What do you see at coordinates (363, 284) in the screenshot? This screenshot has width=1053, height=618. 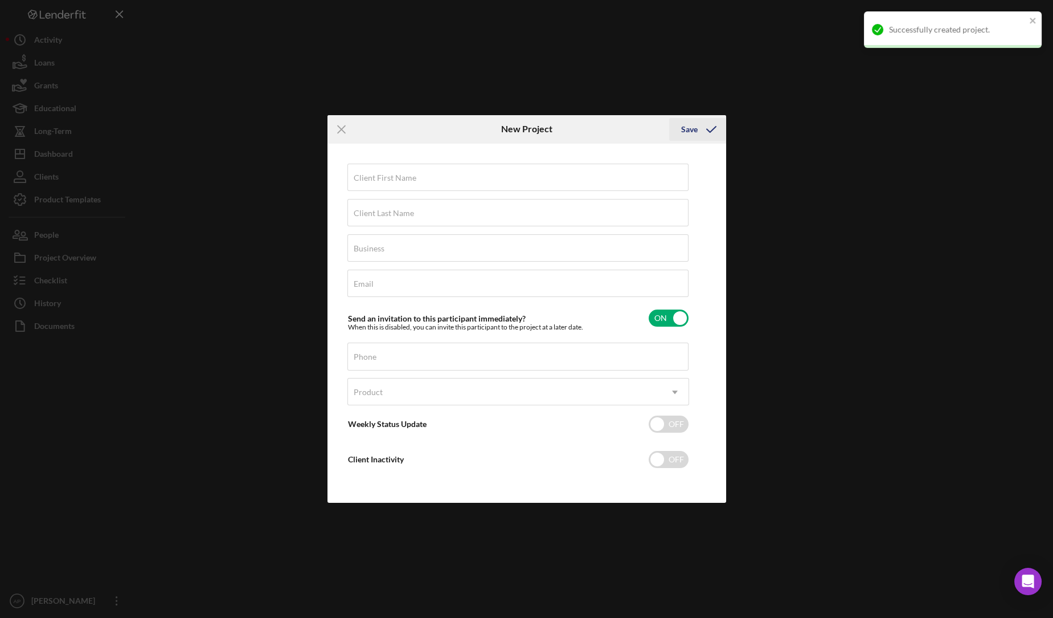 I see `label: Email` at bounding box center [363, 284].